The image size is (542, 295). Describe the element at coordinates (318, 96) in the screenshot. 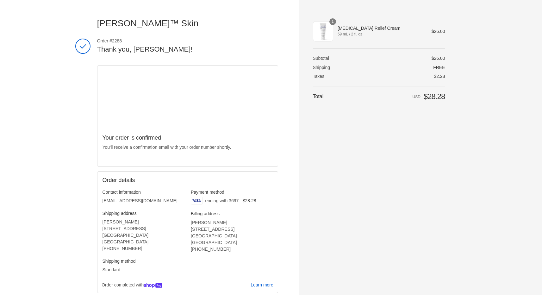

I see `span: Total` at that location.